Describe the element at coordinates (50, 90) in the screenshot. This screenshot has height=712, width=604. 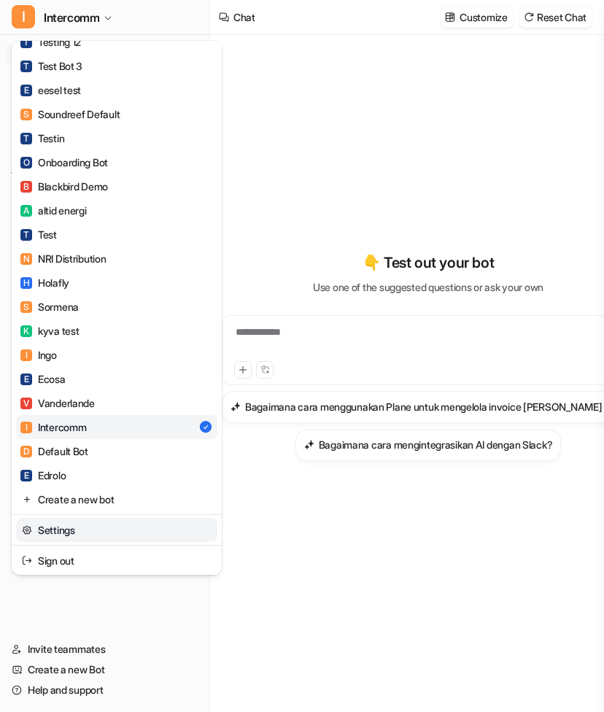
I see `div: eesel test` at that location.